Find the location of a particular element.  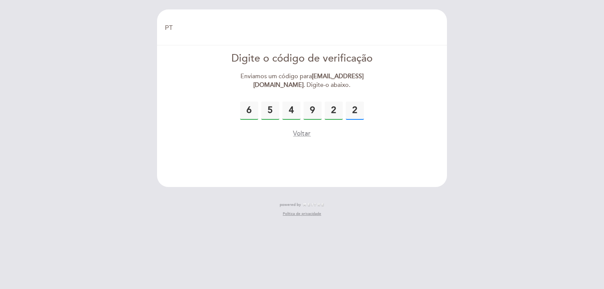

img: MEITRE is located at coordinates (314, 205).